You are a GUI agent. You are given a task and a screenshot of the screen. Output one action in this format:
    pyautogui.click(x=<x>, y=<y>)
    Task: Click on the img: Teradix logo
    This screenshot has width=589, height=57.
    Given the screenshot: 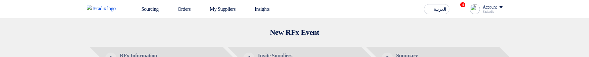 What is the action you would take?
    pyautogui.click(x=103, y=9)
    